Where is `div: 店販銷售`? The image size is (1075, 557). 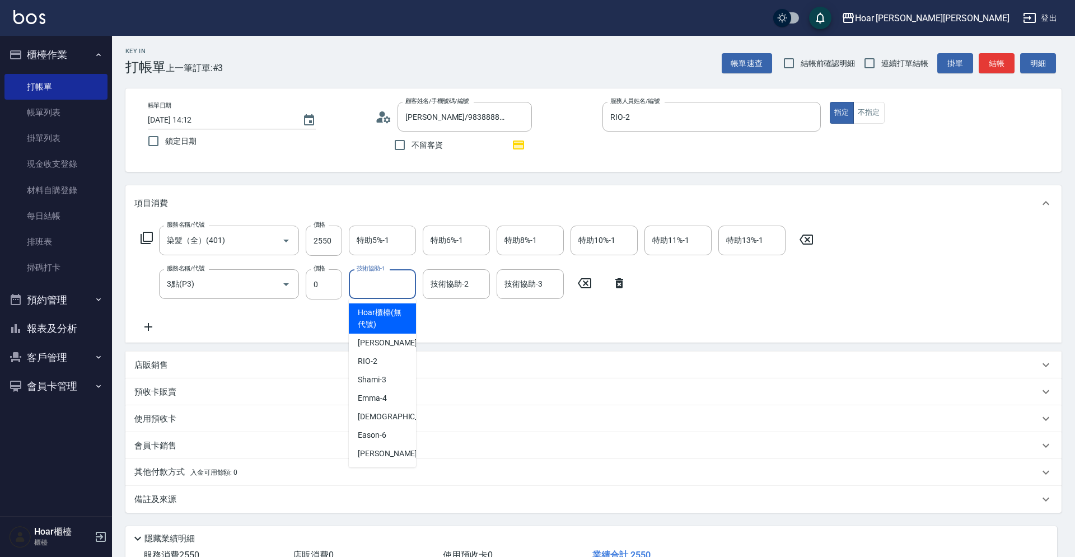
div: 店販銷售 is located at coordinates (593, 365).